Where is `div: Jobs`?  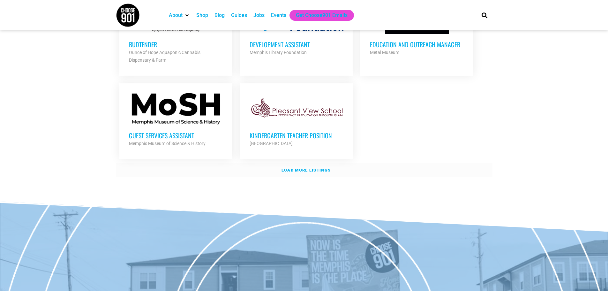
div: Jobs is located at coordinates (259, 15).